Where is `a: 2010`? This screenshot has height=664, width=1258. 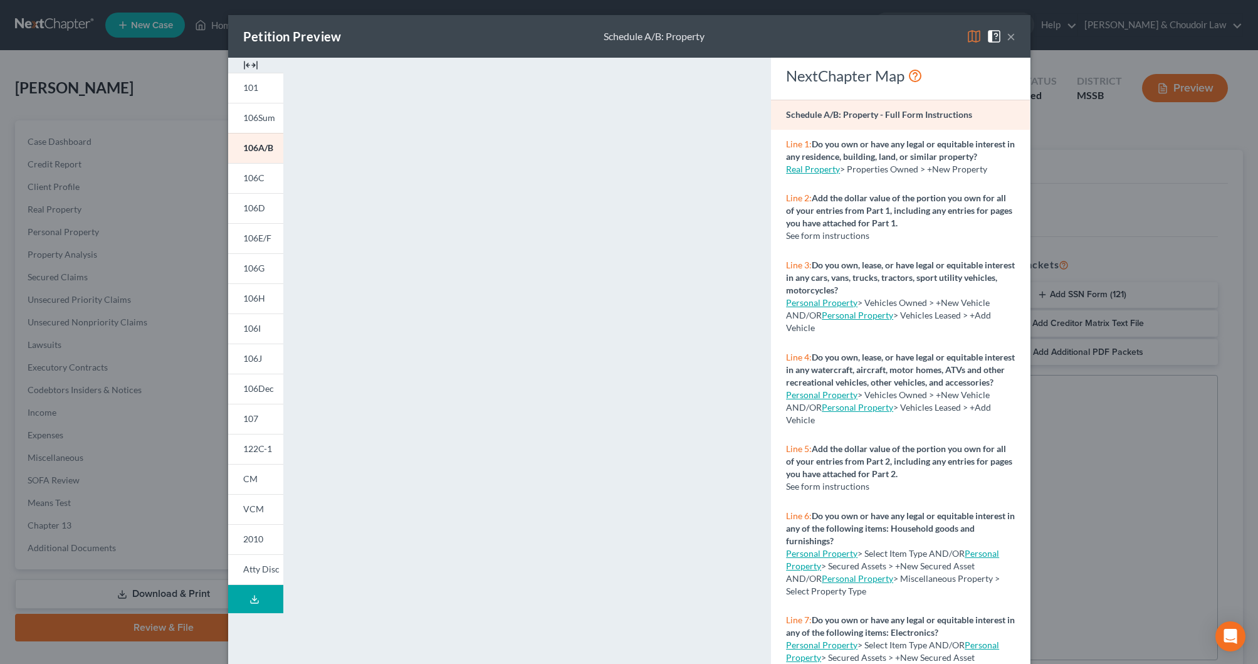 a: 2010 is located at coordinates (256, 539).